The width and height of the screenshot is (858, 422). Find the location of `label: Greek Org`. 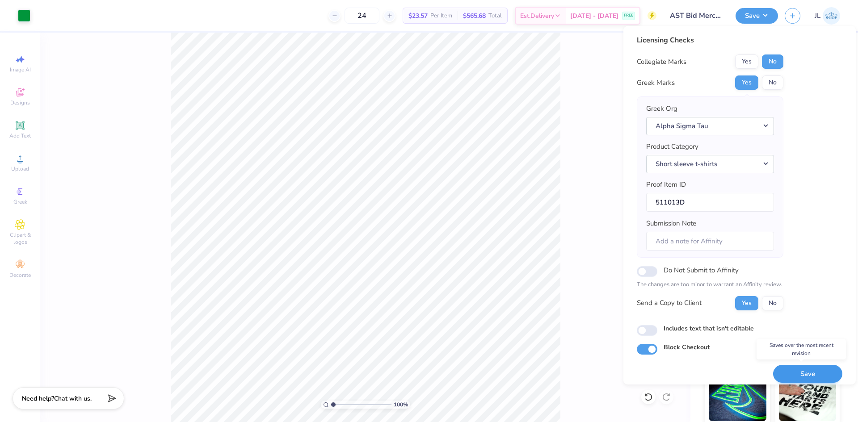

label: Greek Org is located at coordinates (662, 109).